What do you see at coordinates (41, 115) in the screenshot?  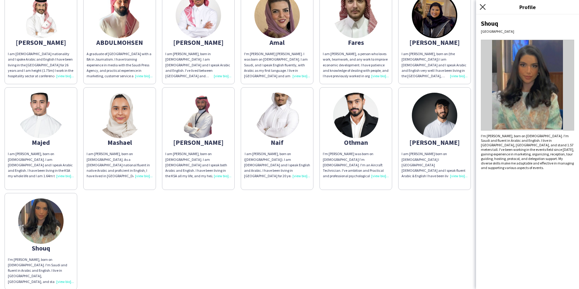 I see `img: thumb-dd16a1b7-dce3-47e1-8196-bb87d5ec442b.jpg` at bounding box center [41, 115].